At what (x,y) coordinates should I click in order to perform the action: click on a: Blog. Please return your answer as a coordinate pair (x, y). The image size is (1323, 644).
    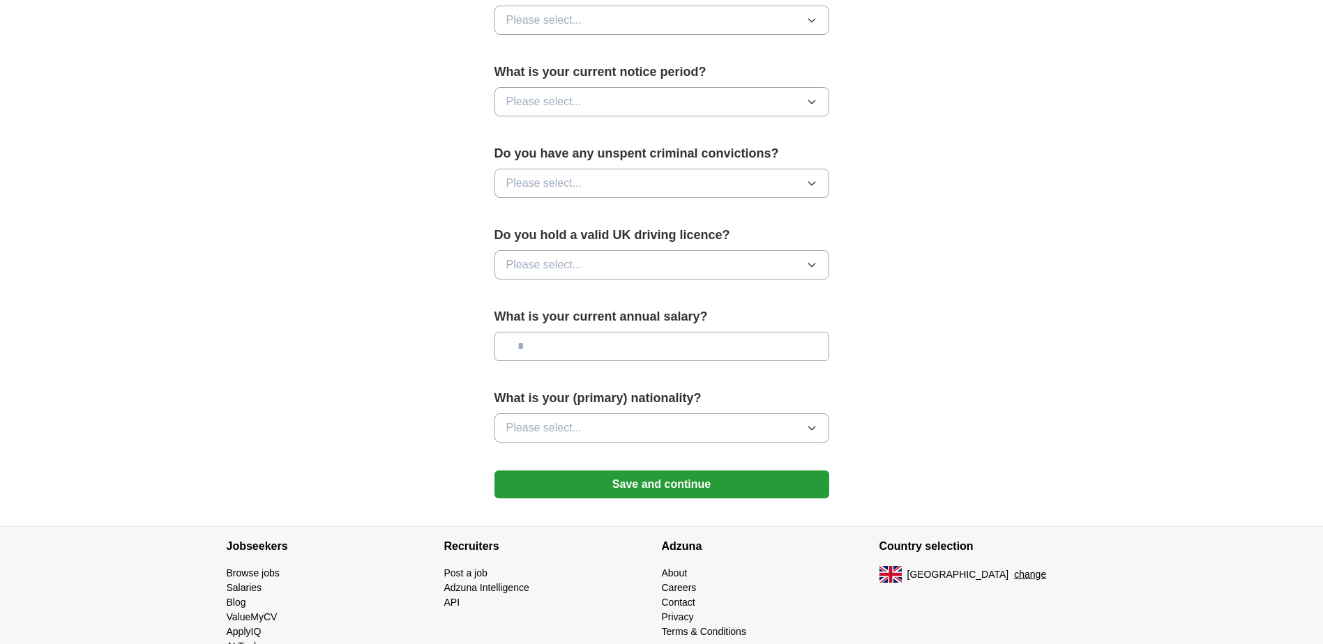
    Looking at the image, I should click on (236, 603).